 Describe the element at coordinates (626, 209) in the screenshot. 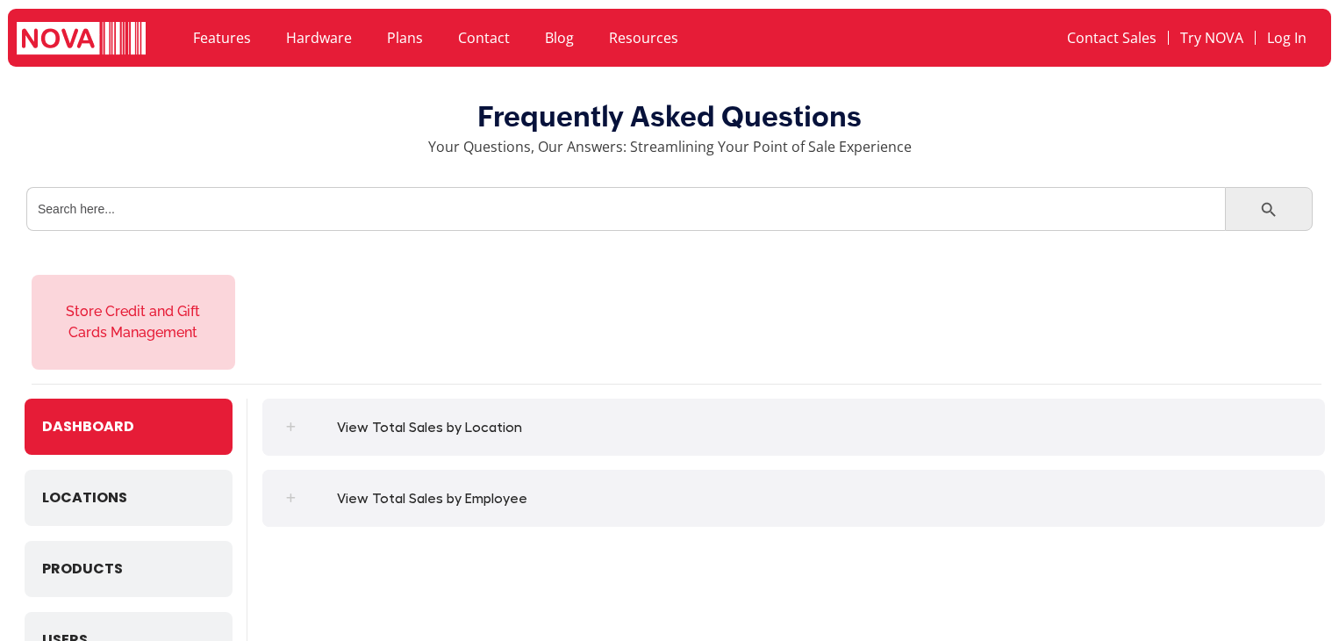

I see `input: Search here...` at that location.